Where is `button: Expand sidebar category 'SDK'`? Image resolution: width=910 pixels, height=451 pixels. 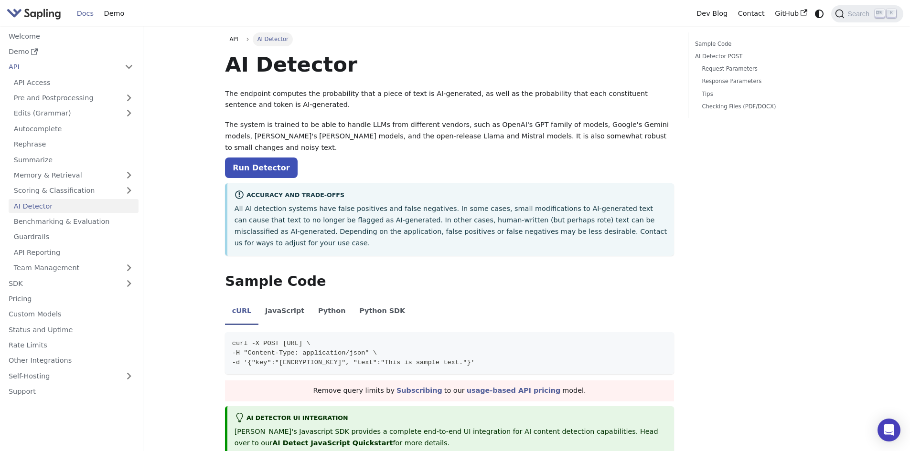
button: Expand sidebar category 'SDK' is located at coordinates (129, 283).